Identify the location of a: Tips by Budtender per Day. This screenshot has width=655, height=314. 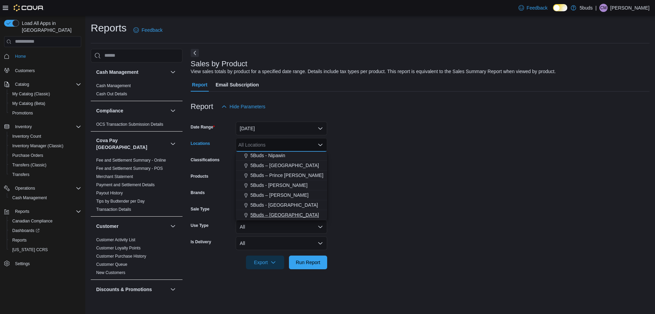
(120, 201).